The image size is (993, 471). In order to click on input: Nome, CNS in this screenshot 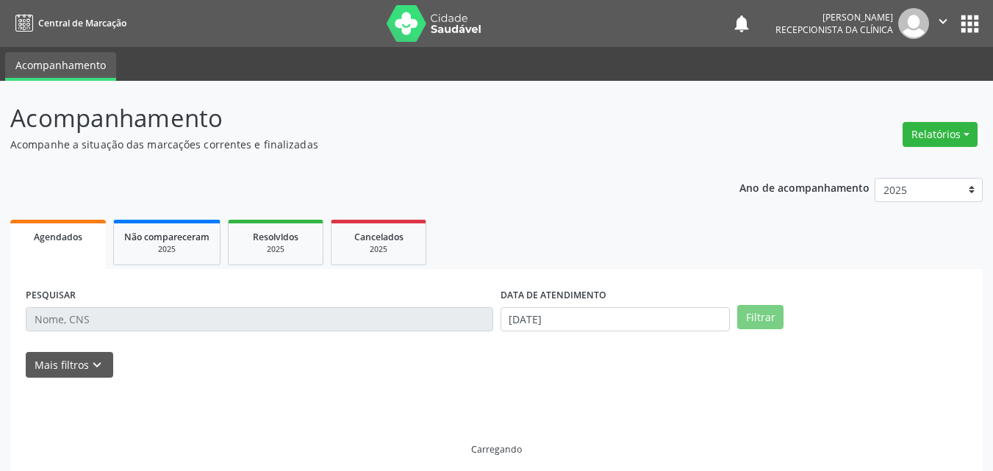, I will do `click(259, 320)`.